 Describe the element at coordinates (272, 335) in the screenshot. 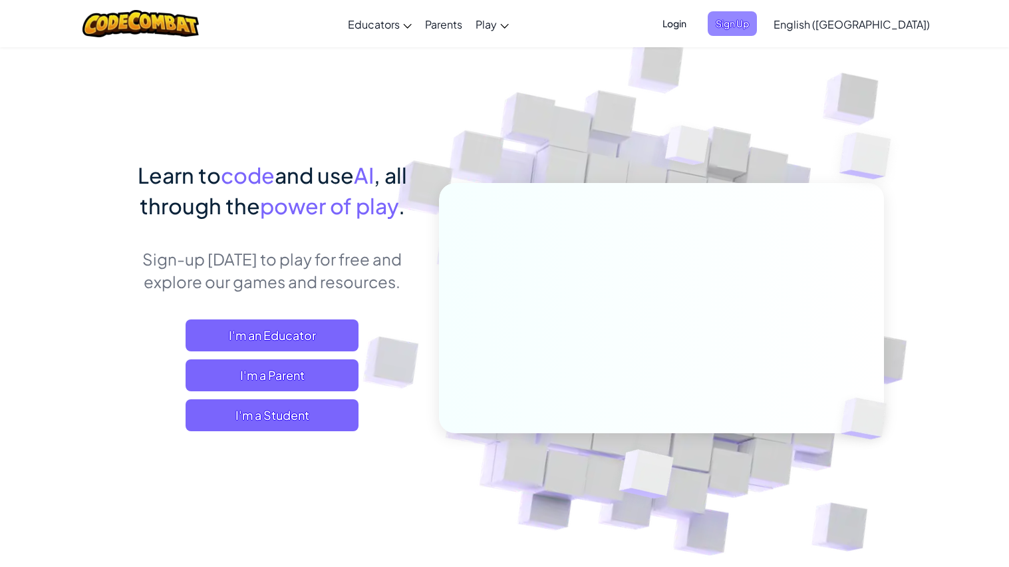

I see `span: I'm an Educator` at that location.